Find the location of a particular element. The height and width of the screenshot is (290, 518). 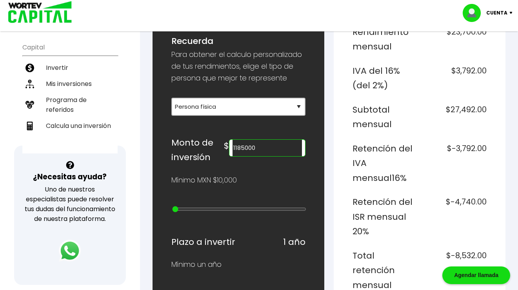

h6: Monto de inversión is located at coordinates (198, 150).